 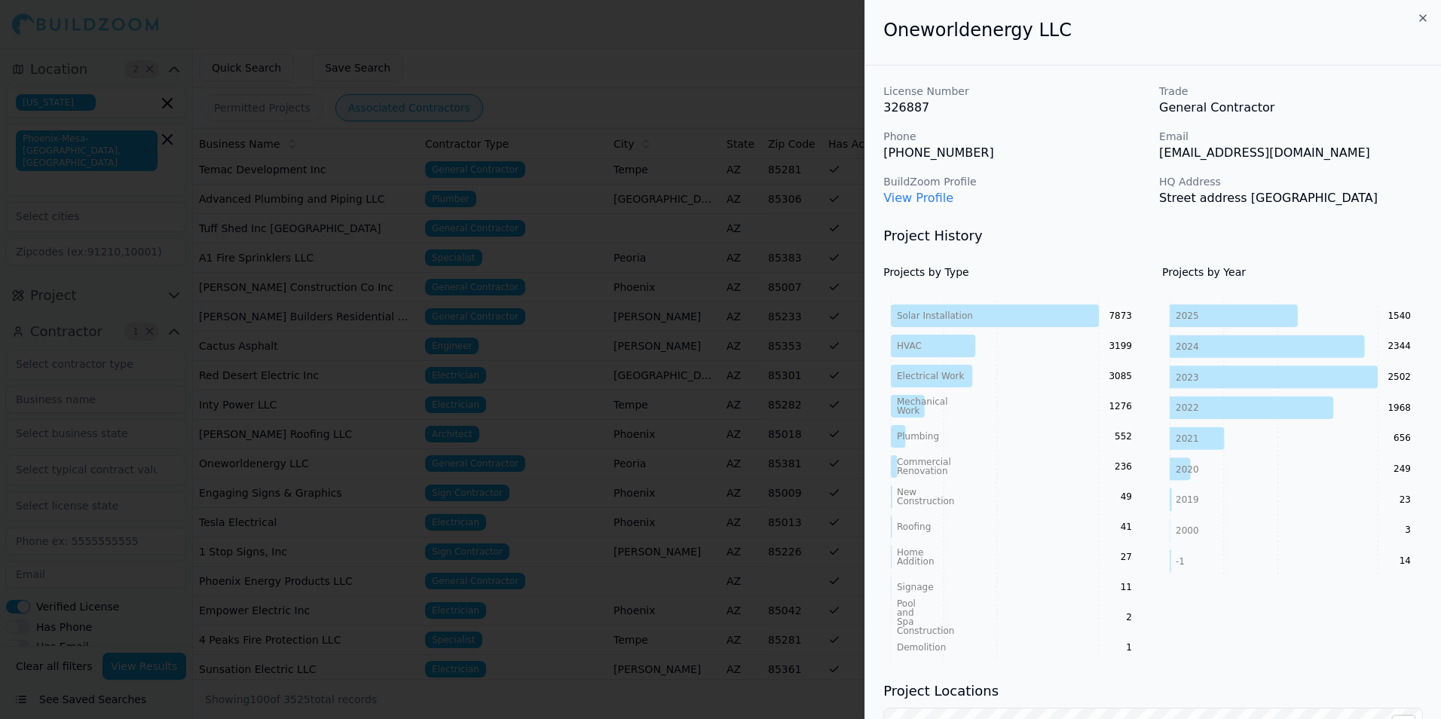 I want to click on text: 14, so click(x=1405, y=561).